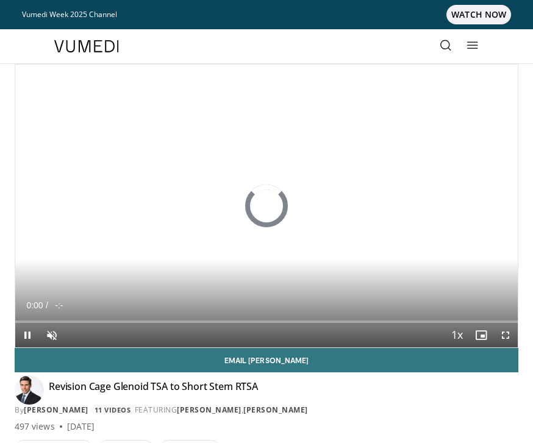  I want to click on video-js: Video Player, so click(266, 206).